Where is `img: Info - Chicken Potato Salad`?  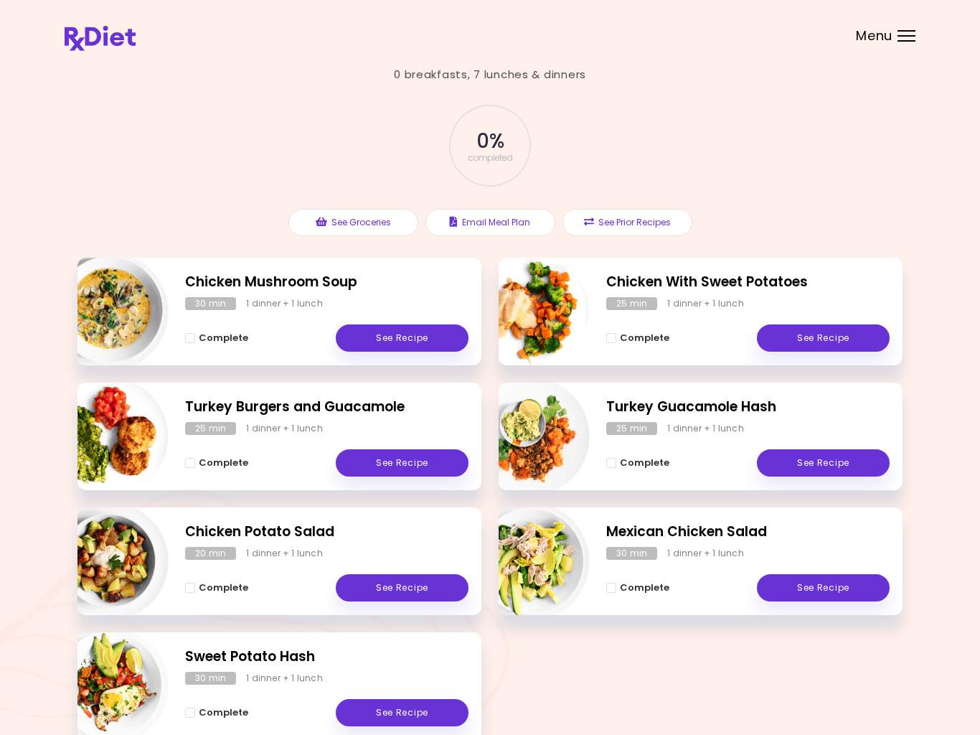 img: Info - Chicken Potato Salad is located at coordinates (109, 561).